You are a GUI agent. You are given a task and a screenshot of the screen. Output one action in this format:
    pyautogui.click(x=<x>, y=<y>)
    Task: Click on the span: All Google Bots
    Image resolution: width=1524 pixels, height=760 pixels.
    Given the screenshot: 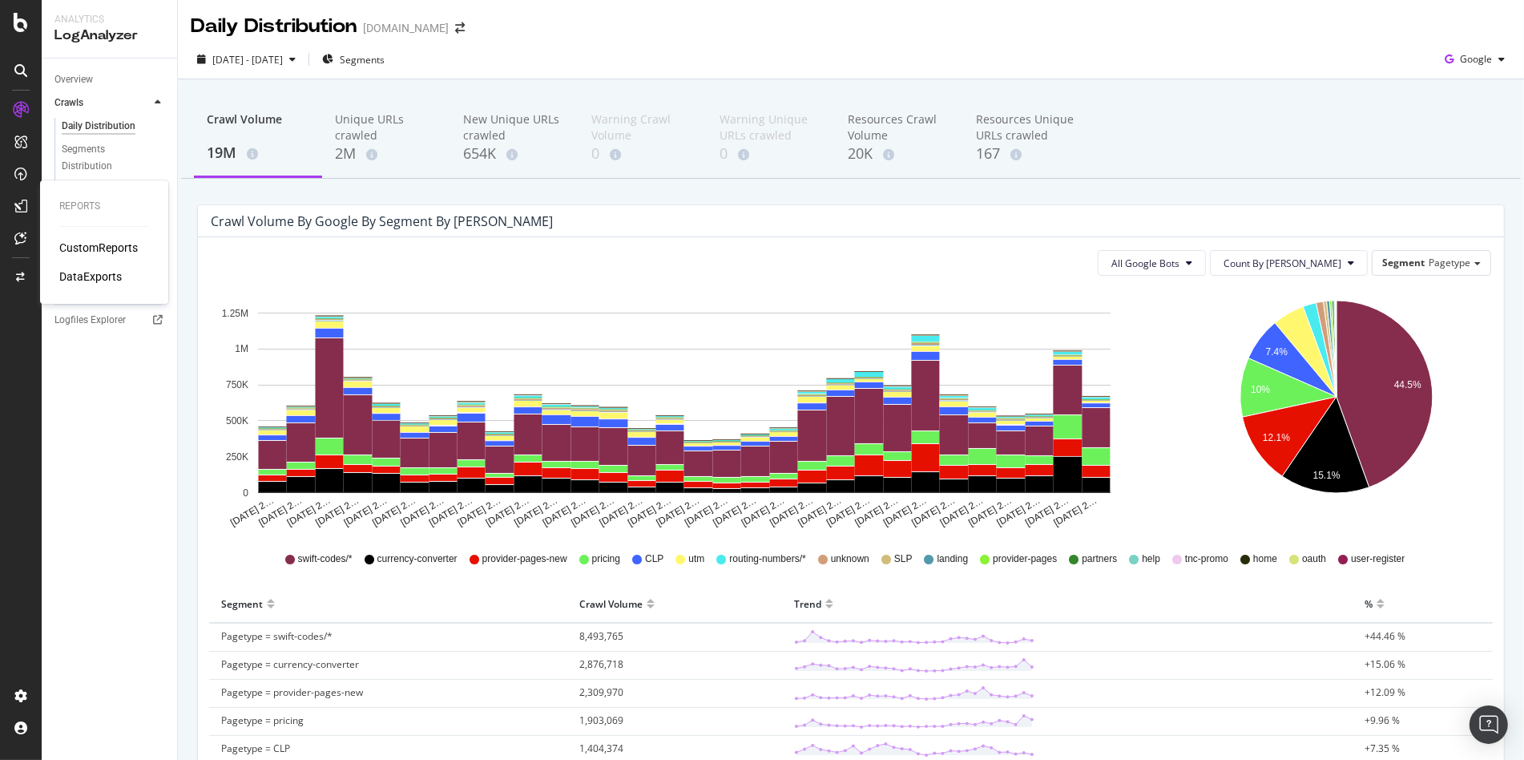 What is the action you would take?
    pyautogui.click(x=1145, y=263)
    